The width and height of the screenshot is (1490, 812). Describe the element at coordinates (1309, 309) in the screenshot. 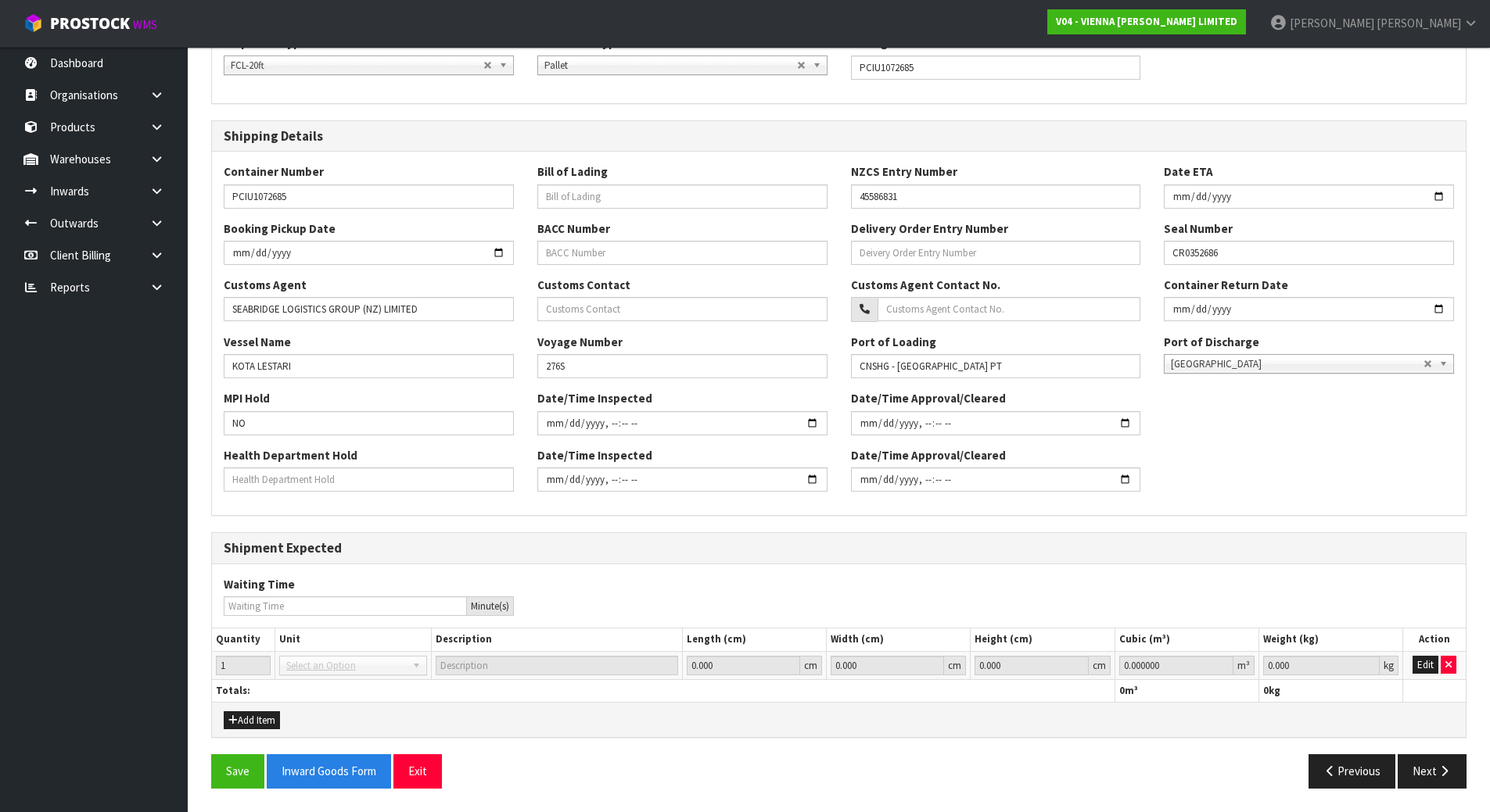

I see `input: Container Return Date` at that location.